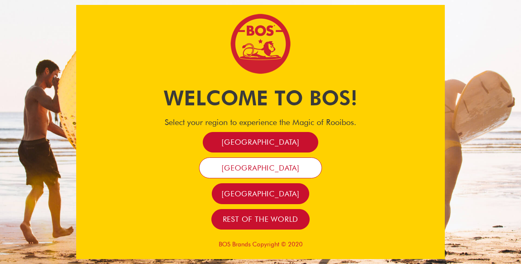 The width and height of the screenshot is (521, 264). What do you see at coordinates (260, 219) in the screenshot?
I see `a: Rest of the world` at bounding box center [260, 219].